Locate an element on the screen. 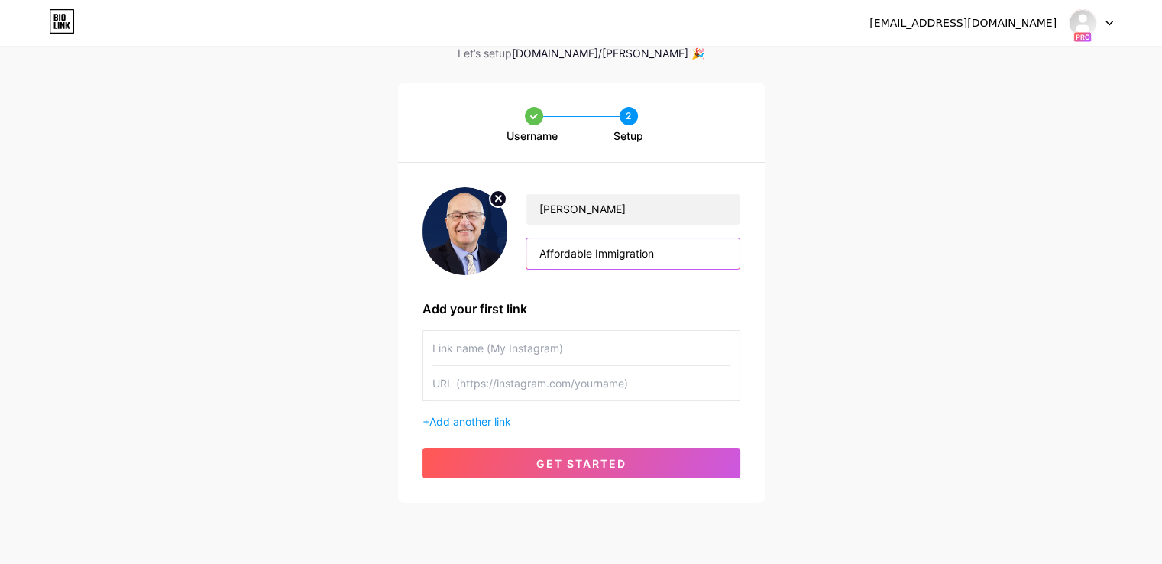 The width and height of the screenshot is (1162, 564). input: URL (https://instagram.com/yourname) is located at coordinates (581, 383).